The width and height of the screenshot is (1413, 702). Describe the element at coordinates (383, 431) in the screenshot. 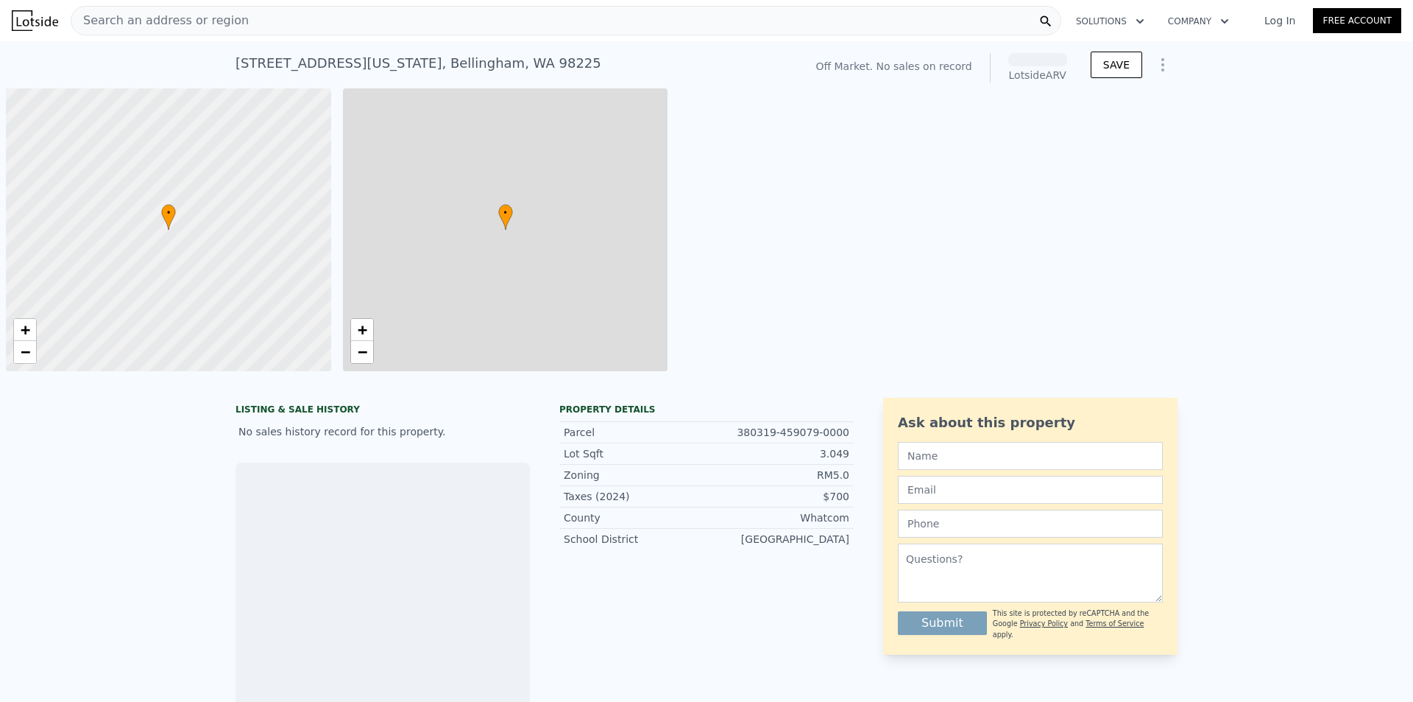

I see `div: No sales history record for this property.` at that location.